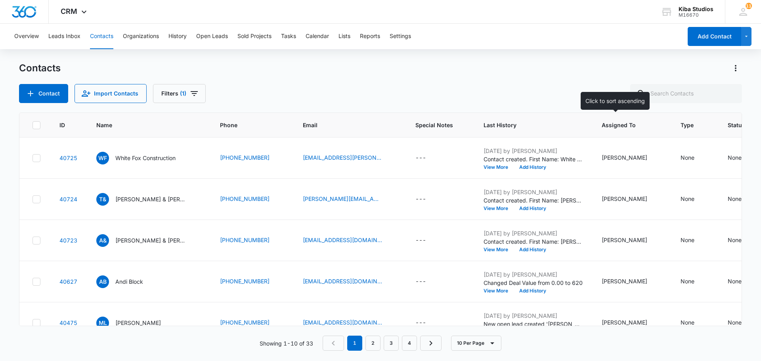 Image resolution: width=761 pixels, height=361 pixels. What do you see at coordinates (350, 282) in the screenshot?
I see `div: Email - andreablock@insurance-specialties.com - Select to Edit Field` at bounding box center [350, 282].